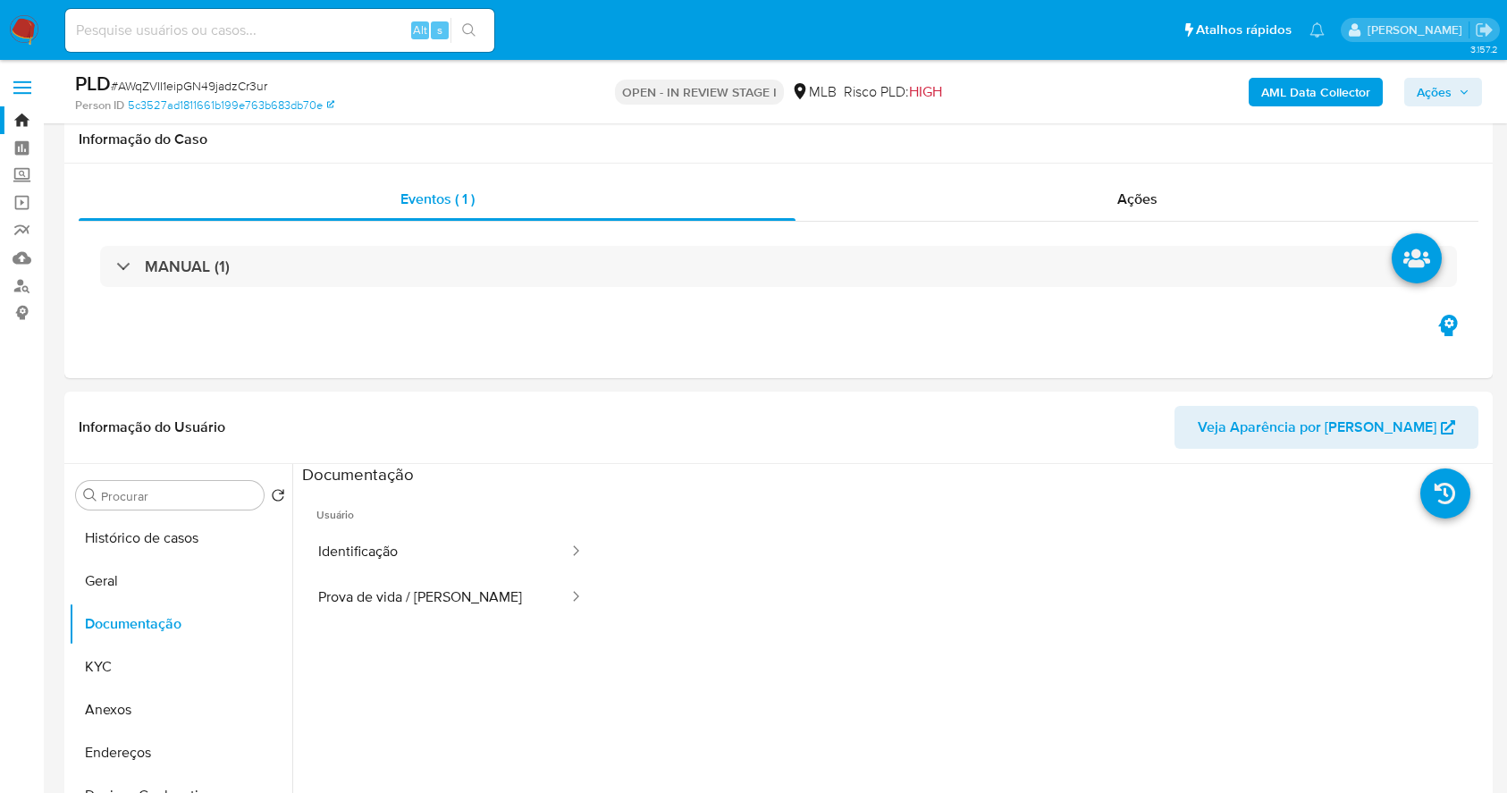 The image size is (1507, 793). I want to click on button: Histórico de casos, so click(181, 538).